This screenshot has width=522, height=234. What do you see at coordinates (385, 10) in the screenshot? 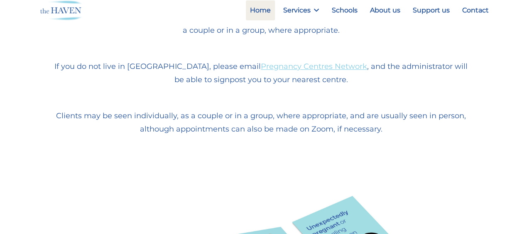
I see `a: About us` at bounding box center [385, 10].